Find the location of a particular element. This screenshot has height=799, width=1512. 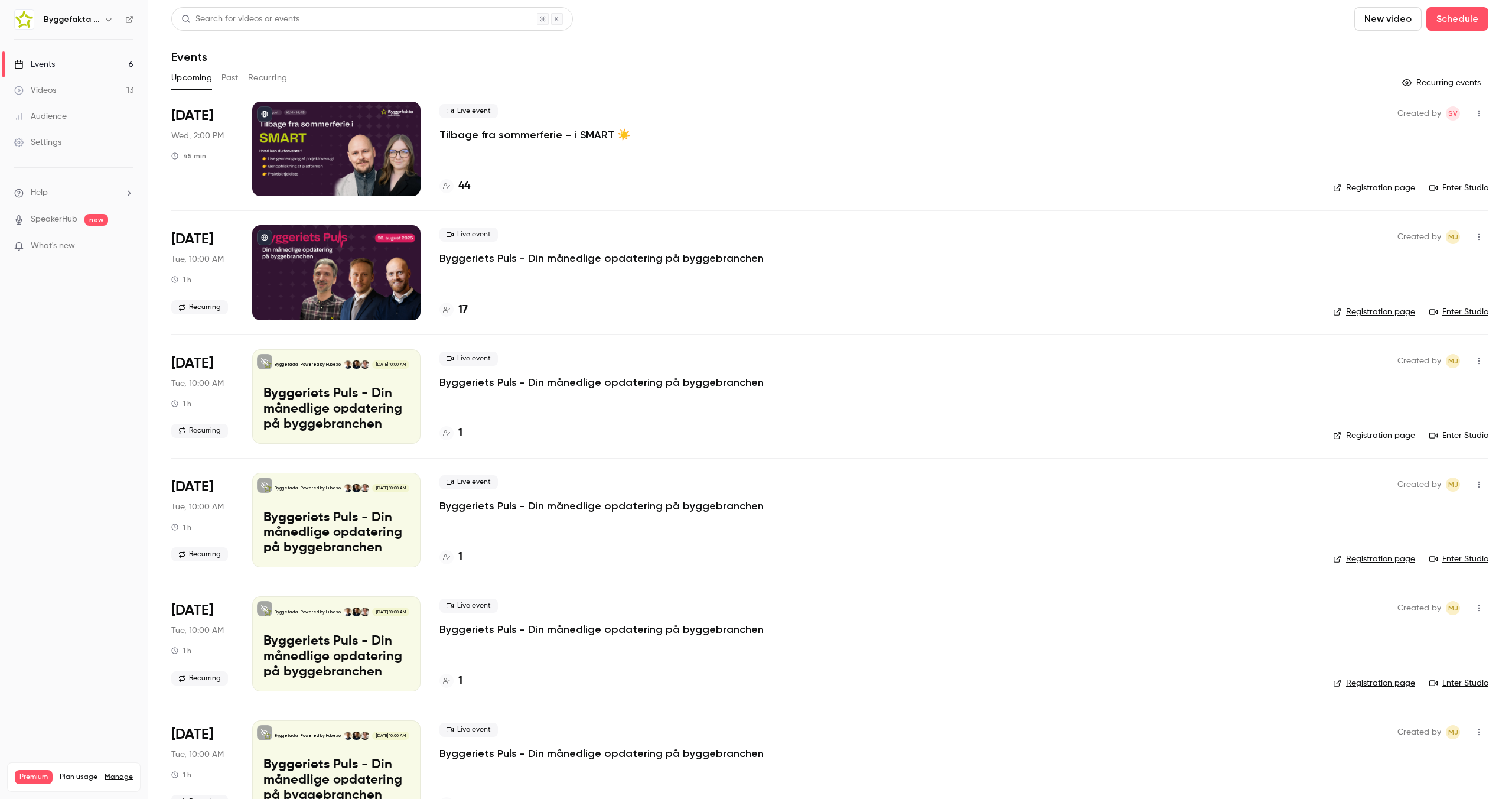

div: Aug 26 Tue, 10:00 AM (Europe/Copenhagen) is located at coordinates (202, 273).